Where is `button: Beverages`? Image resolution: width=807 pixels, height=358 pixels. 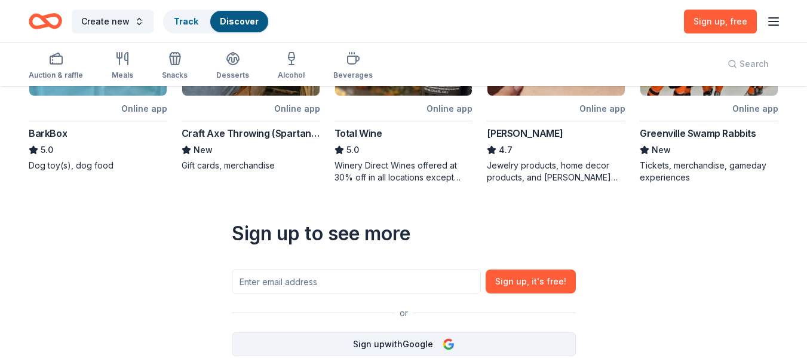
button: Beverages is located at coordinates (353, 66).